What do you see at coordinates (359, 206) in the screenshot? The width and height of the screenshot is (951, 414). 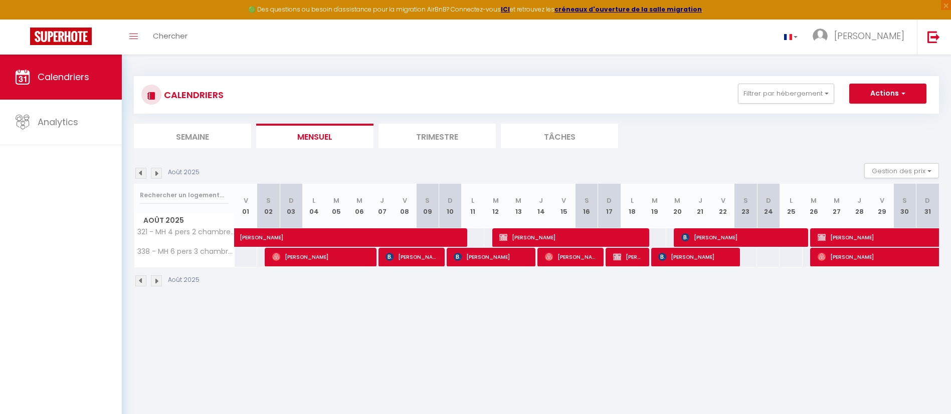 I see `th: 06` at bounding box center [359, 206].